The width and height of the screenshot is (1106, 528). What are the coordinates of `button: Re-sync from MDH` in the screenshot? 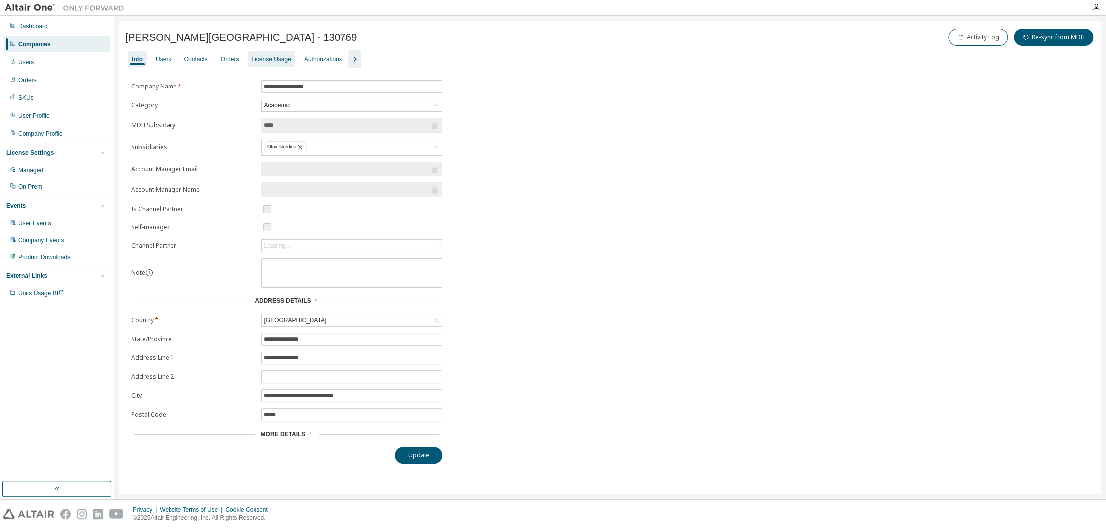 It's located at (1053, 37).